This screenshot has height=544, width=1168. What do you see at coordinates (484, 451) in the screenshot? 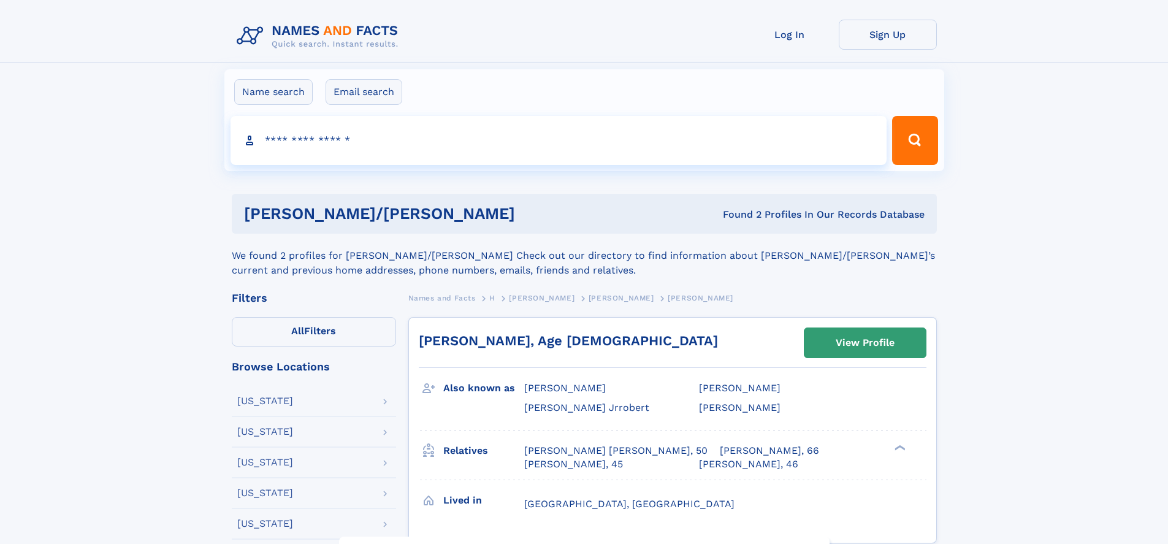
I see `h3: Relatives` at bounding box center [484, 451].